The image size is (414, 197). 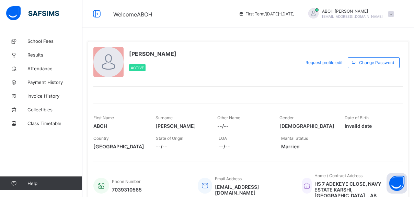 I want to click on span: Welcome ABOH, so click(x=133, y=14).